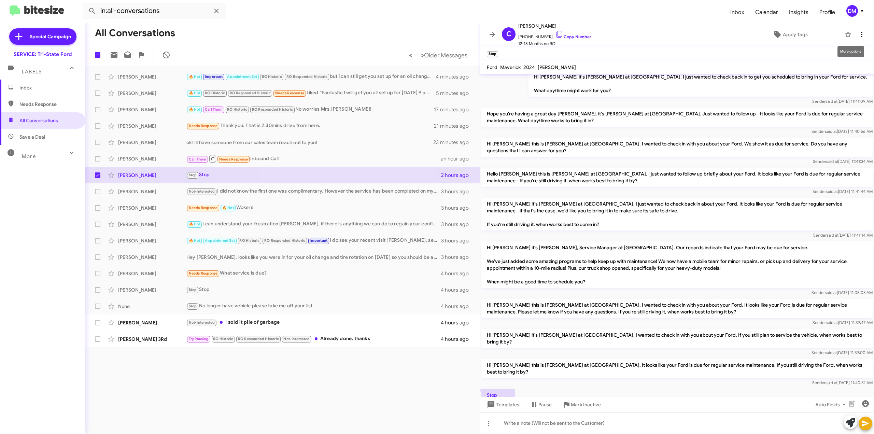  Describe the element at coordinates (313, 306) in the screenshot. I see `div: No longer have vehicle please take me off your list` at that location.